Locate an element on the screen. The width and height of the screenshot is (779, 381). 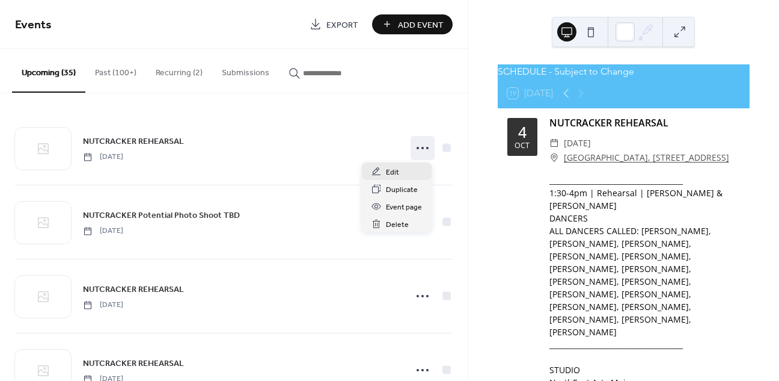
button: Recurring (2) is located at coordinates (179, 70).